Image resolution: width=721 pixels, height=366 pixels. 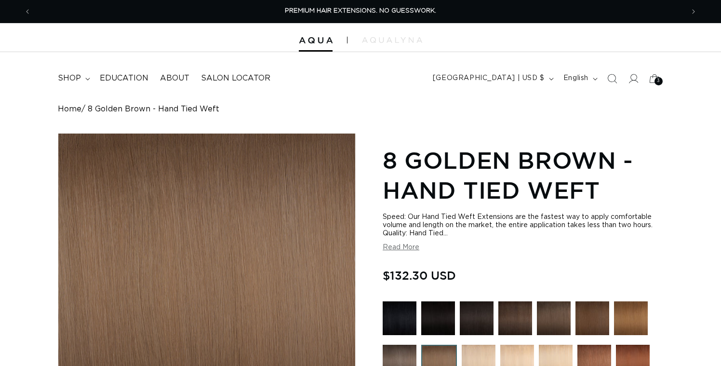 I want to click on summary: Search, so click(x=612, y=79).